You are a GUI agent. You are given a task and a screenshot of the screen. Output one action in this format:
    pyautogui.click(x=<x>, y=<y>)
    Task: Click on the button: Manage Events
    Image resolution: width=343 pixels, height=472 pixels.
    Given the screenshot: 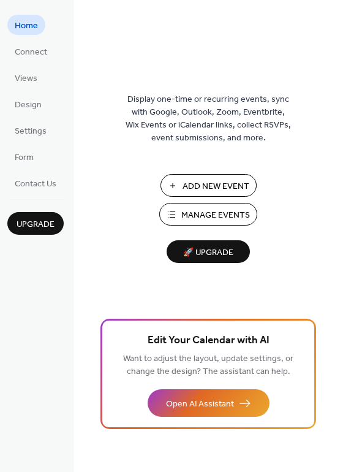 What is the action you would take?
    pyautogui.click(x=209, y=214)
    